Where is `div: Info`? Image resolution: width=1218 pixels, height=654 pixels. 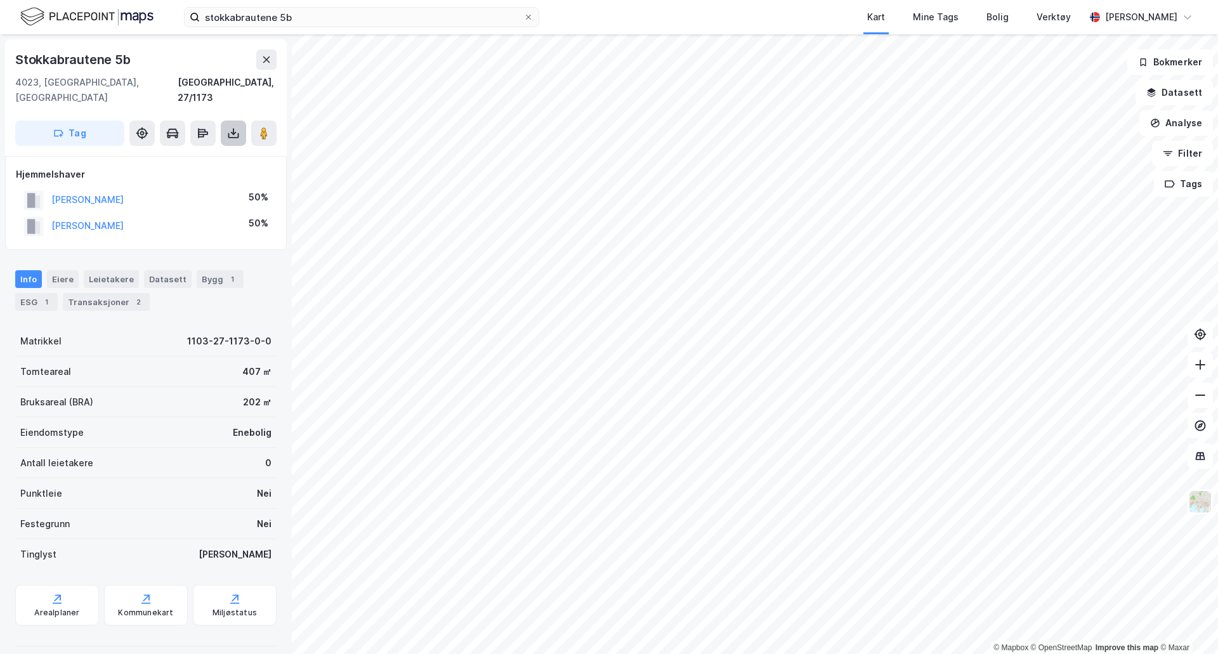
div: Info is located at coordinates (29, 279).